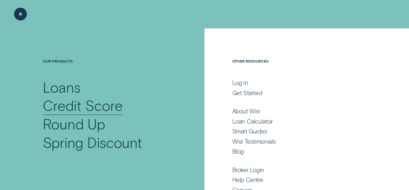  Describe the element at coordinates (109, 143) in the screenshot. I see `a: Spring Discount` at that location.